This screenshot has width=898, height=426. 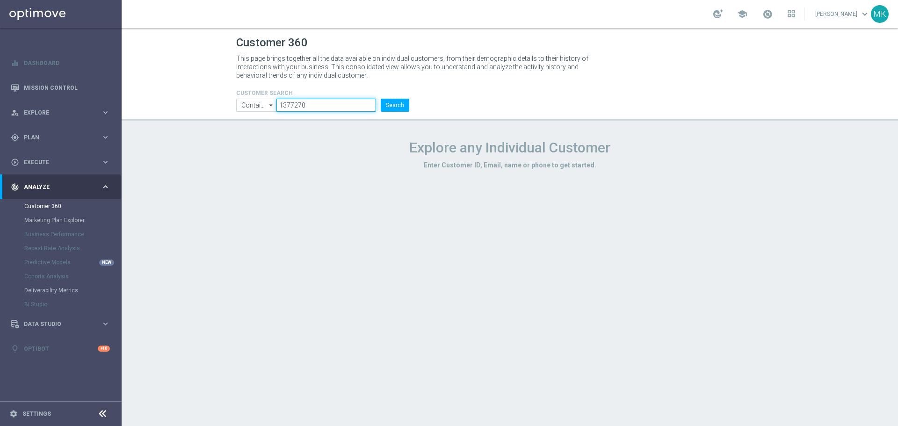 What do you see at coordinates (72, 220) in the screenshot?
I see `div: Marketing Plan Explorer` at bounding box center [72, 220].